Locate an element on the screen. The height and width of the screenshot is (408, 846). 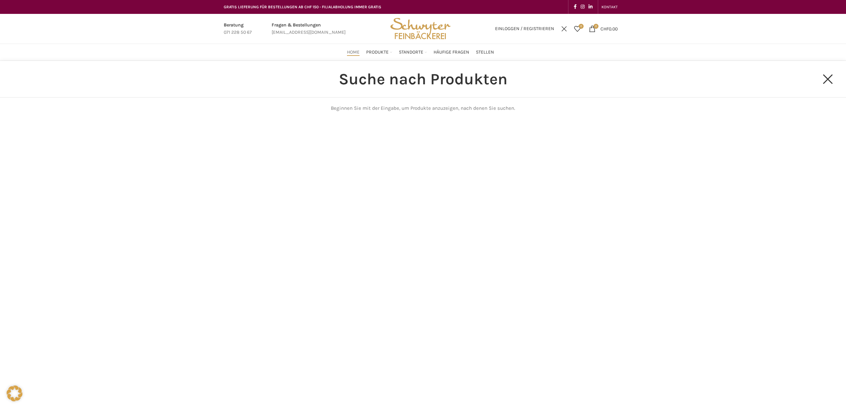
img: Bäckerei Schwyter is located at coordinates (420, 29).